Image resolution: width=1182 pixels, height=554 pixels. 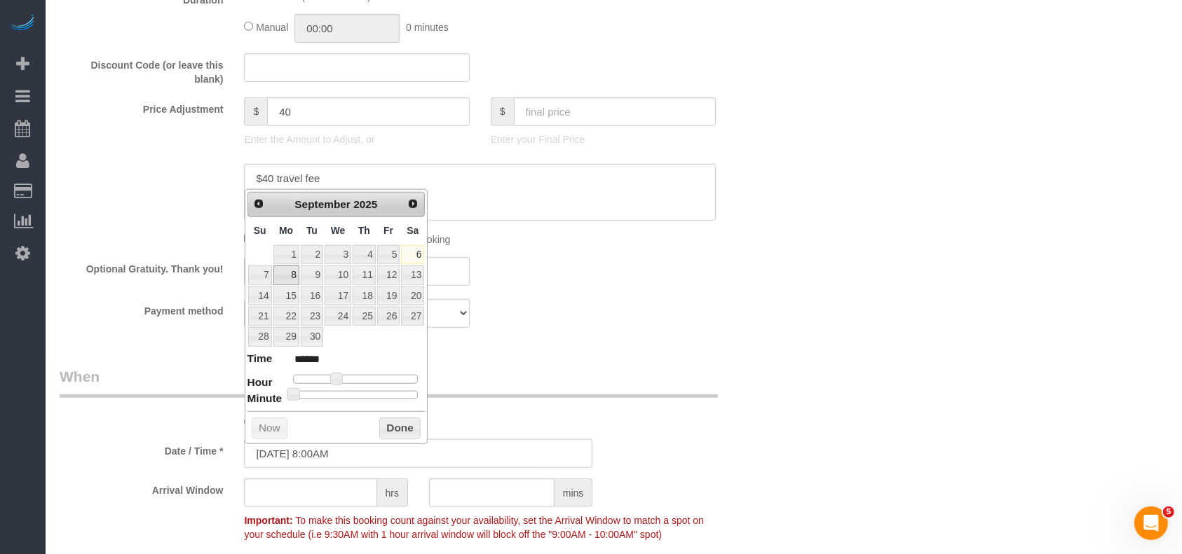 I want to click on a: 29, so click(x=286, y=336).